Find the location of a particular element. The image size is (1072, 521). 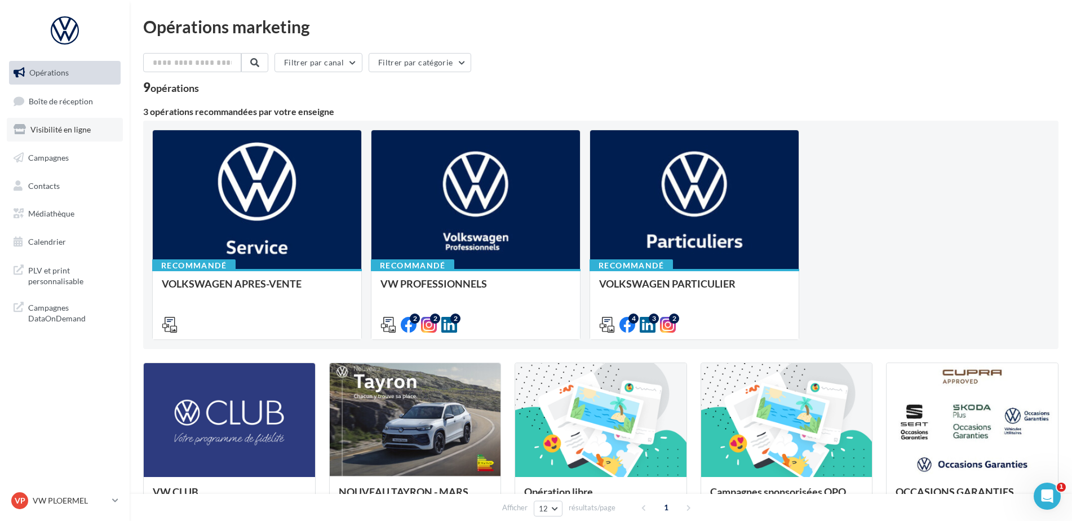

a: Calendrier is located at coordinates (65, 242).